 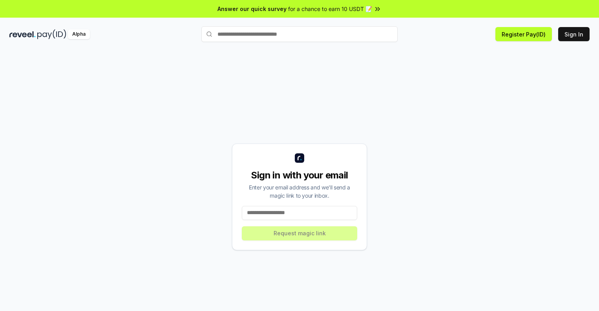 I want to click on button: Sign In, so click(x=574, y=34).